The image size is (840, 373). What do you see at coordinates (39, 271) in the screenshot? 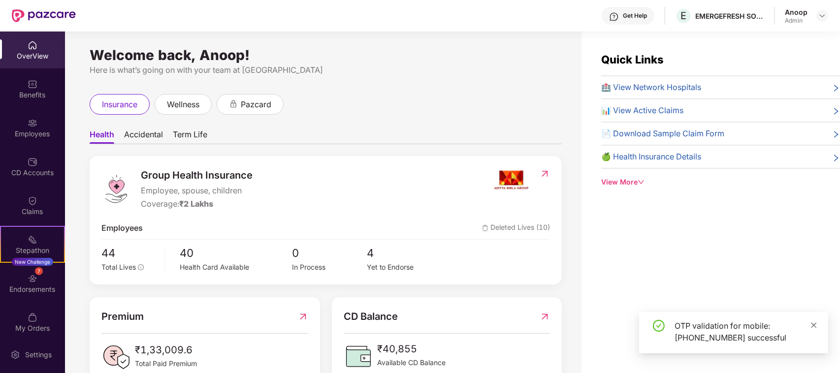
I see `div: 7` at bounding box center [39, 271].